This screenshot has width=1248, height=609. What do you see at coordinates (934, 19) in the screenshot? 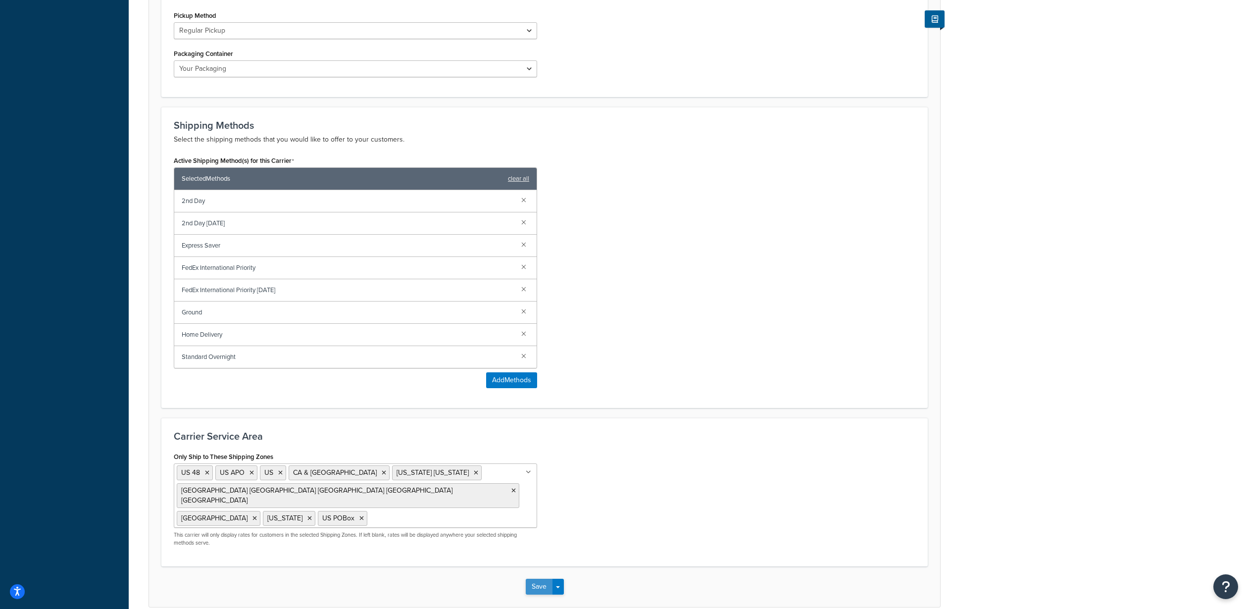
I see `button: Show Help Docs` at bounding box center [934, 19].